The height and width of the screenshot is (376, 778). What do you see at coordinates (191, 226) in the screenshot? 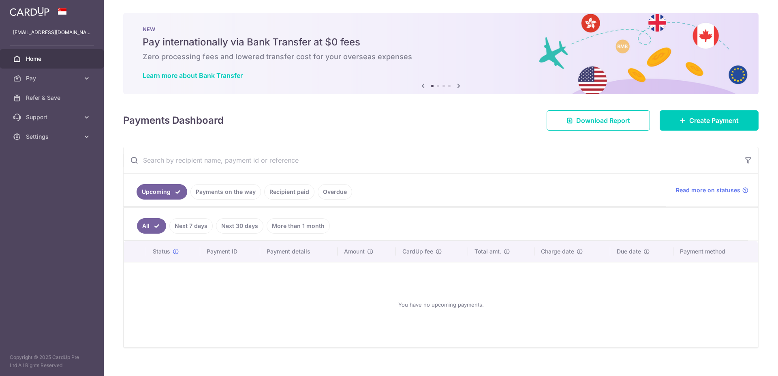
I see `a: Next 7 days` at bounding box center [191, 226].